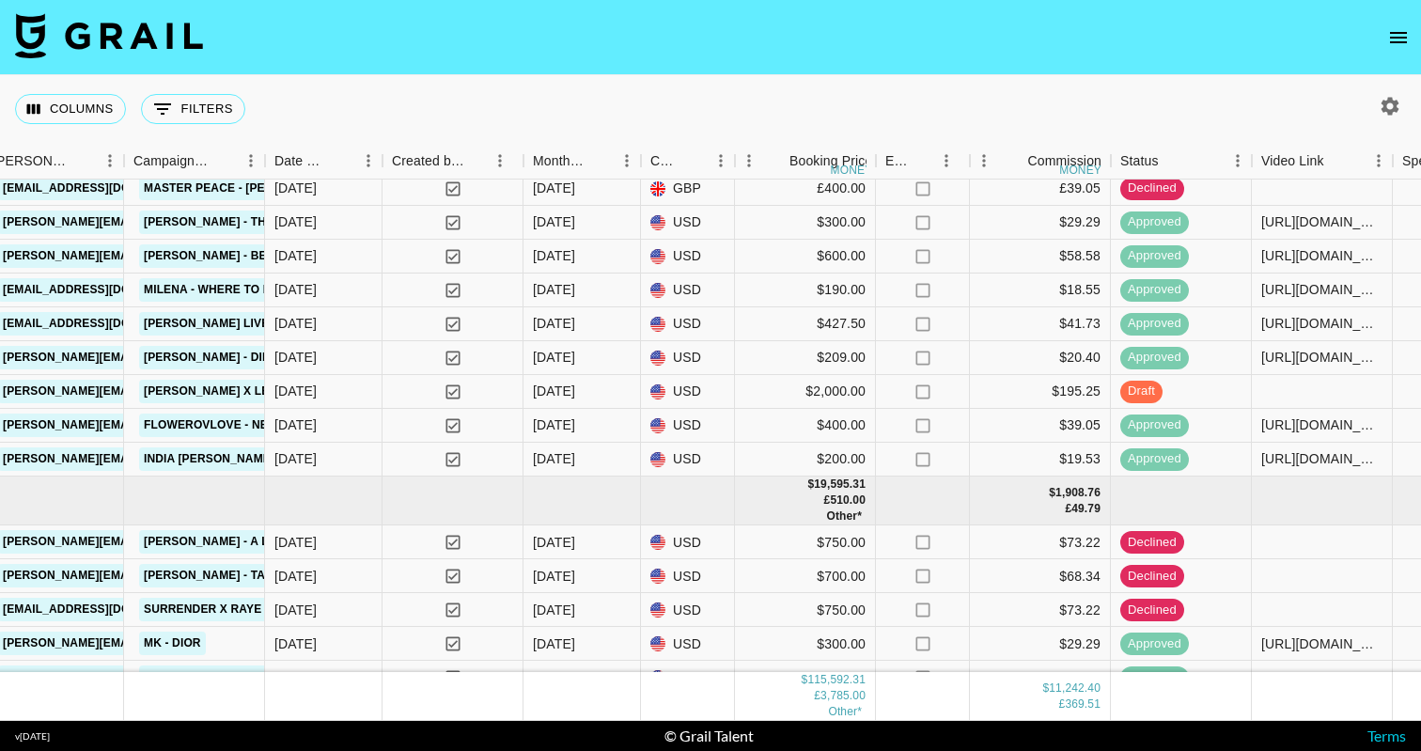  I want to click on div: 1,908.76, so click(1078, 492).